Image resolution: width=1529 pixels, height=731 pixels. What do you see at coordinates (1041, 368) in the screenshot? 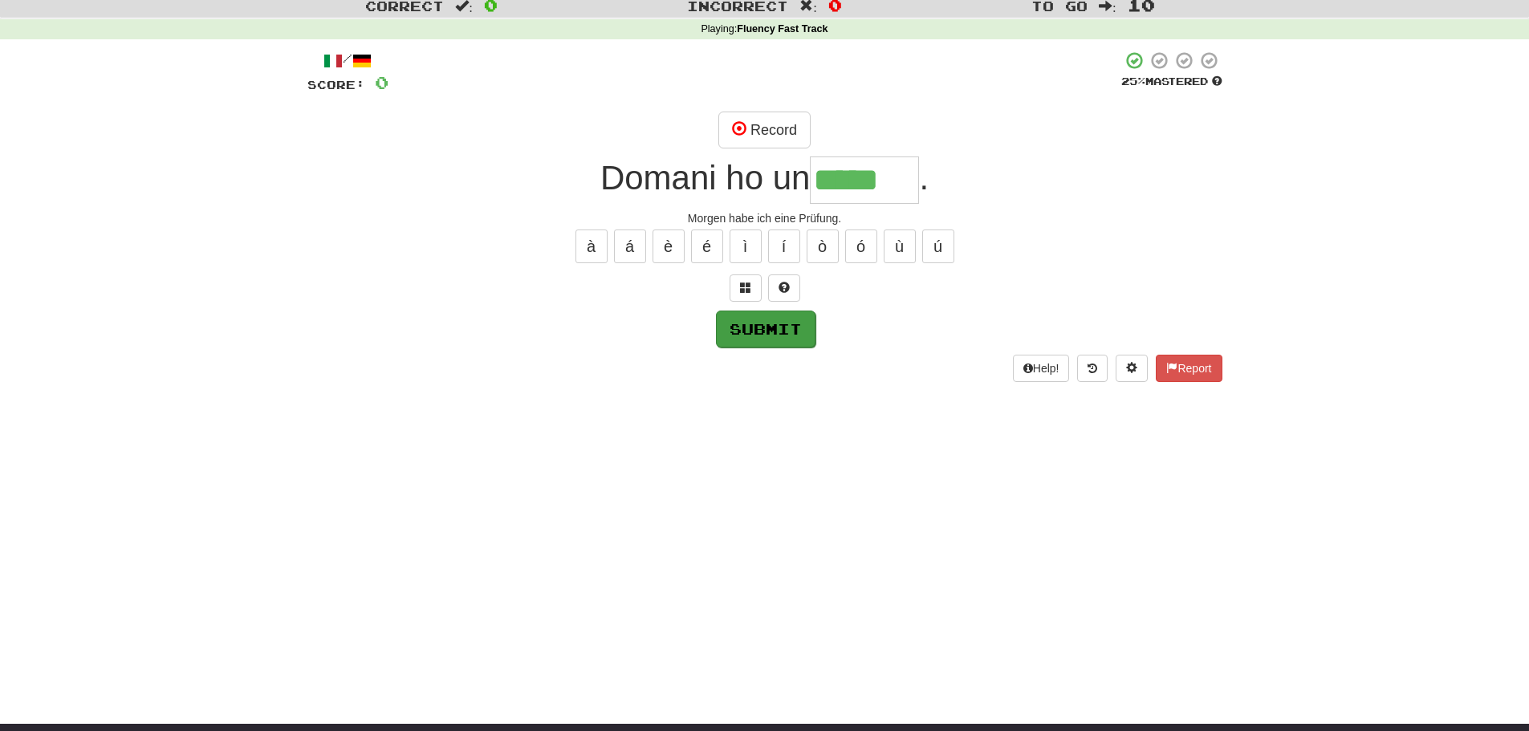
I see `button: Help!` at bounding box center [1041, 368].